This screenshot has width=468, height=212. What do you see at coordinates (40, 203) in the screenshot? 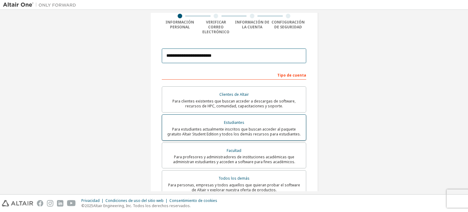
I see `img: facebook.svg` at bounding box center [40, 203].